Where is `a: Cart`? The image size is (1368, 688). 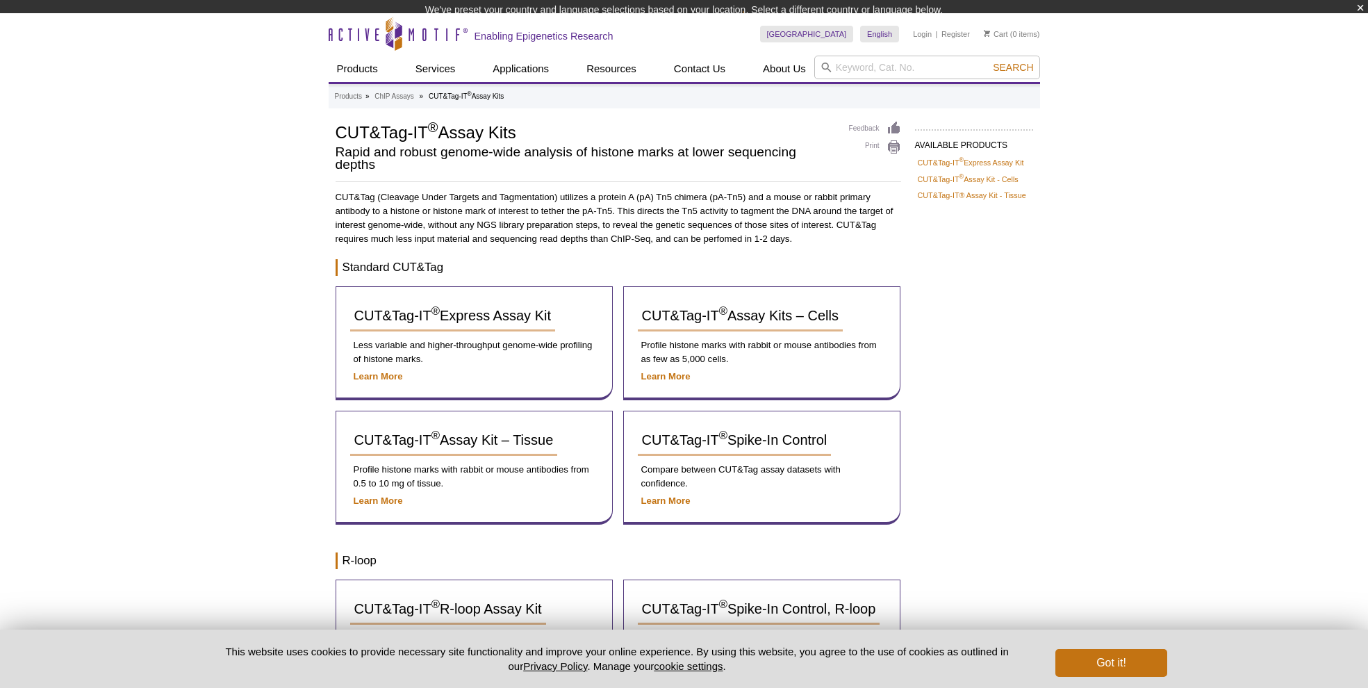 a: Cart is located at coordinates (995, 34).